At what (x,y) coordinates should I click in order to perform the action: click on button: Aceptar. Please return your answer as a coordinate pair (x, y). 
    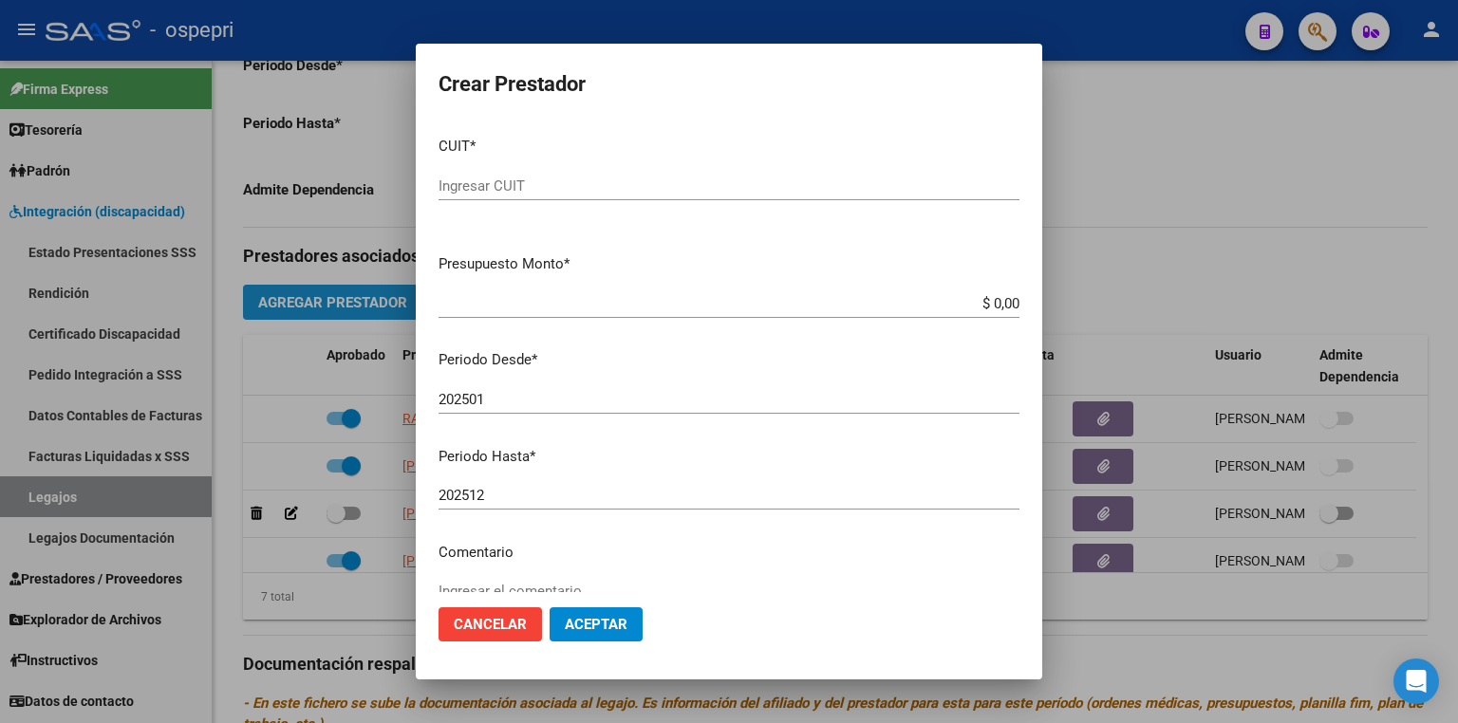
    Looking at the image, I should click on (596, 625).